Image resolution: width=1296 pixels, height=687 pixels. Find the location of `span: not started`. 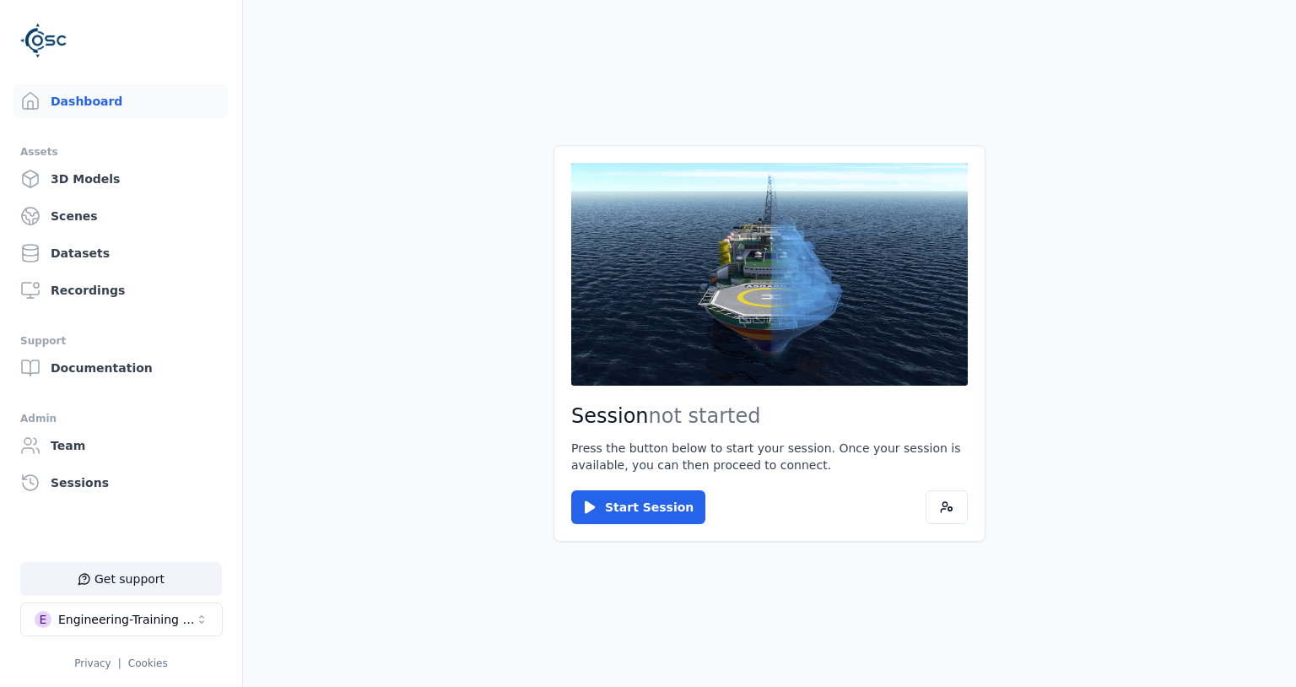

span: not started is located at coordinates (704, 416).